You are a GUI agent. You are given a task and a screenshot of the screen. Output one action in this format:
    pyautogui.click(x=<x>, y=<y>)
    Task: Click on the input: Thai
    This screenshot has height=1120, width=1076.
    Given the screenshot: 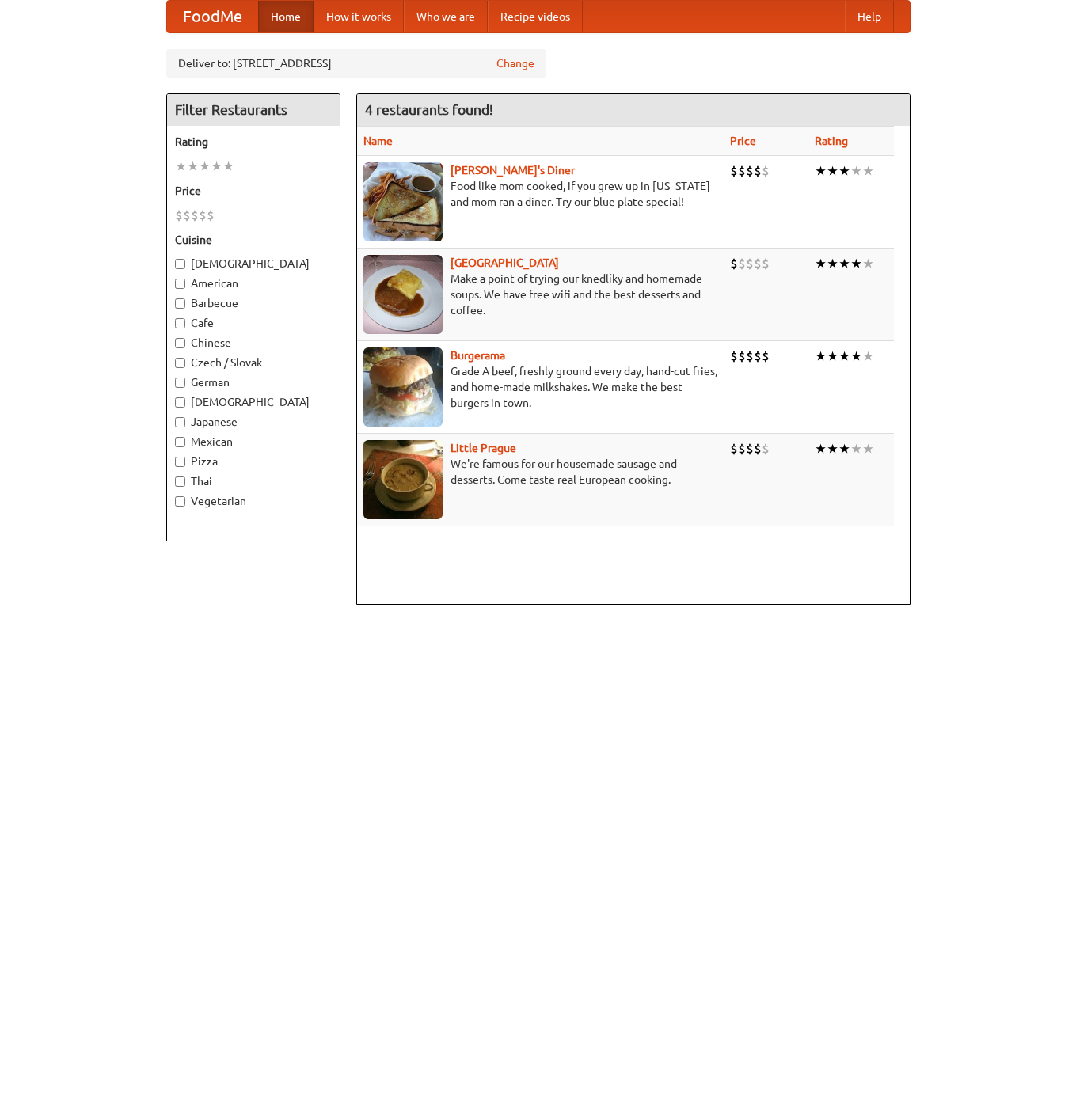 What is the action you would take?
    pyautogui.click(x=180, y=481)
    